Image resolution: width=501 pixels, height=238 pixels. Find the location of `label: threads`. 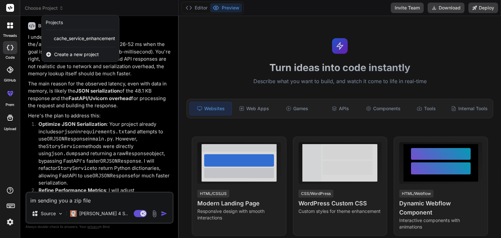

label: threads is located at coordinates (10, 36).